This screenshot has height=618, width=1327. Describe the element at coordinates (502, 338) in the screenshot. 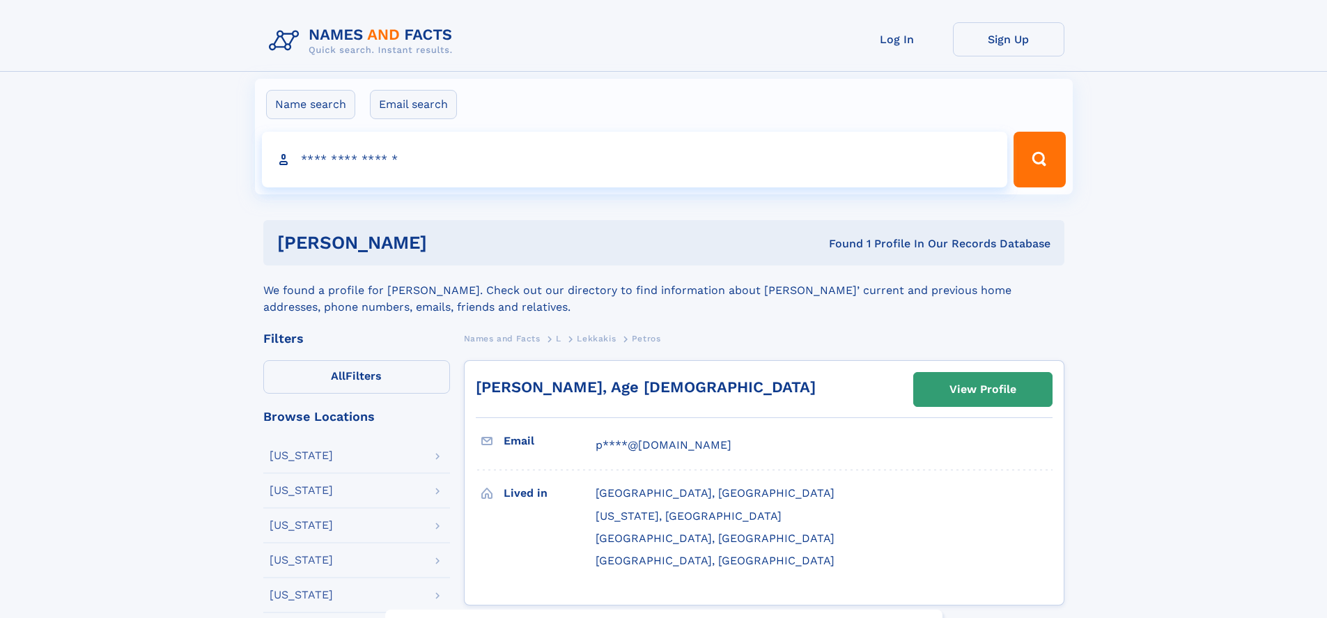

I see `a: Names and Facts` at that location.